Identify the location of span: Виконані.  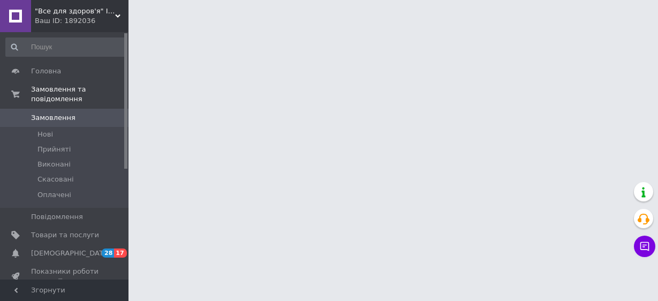
(54, 164).